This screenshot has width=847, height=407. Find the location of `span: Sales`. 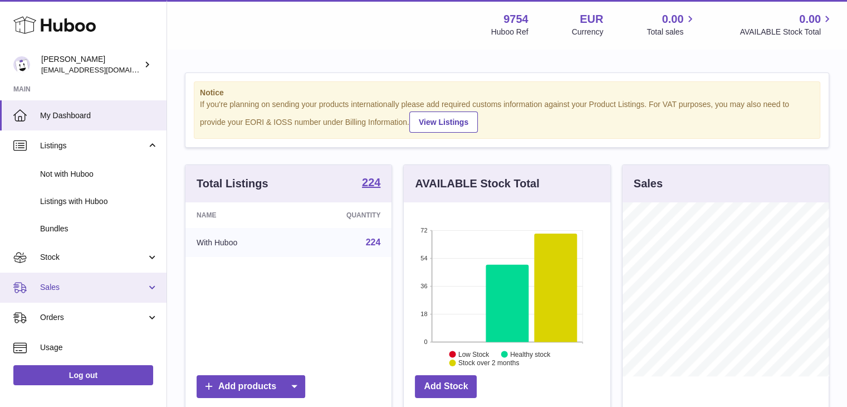

span: Sales is located at coordinates (93, 287).